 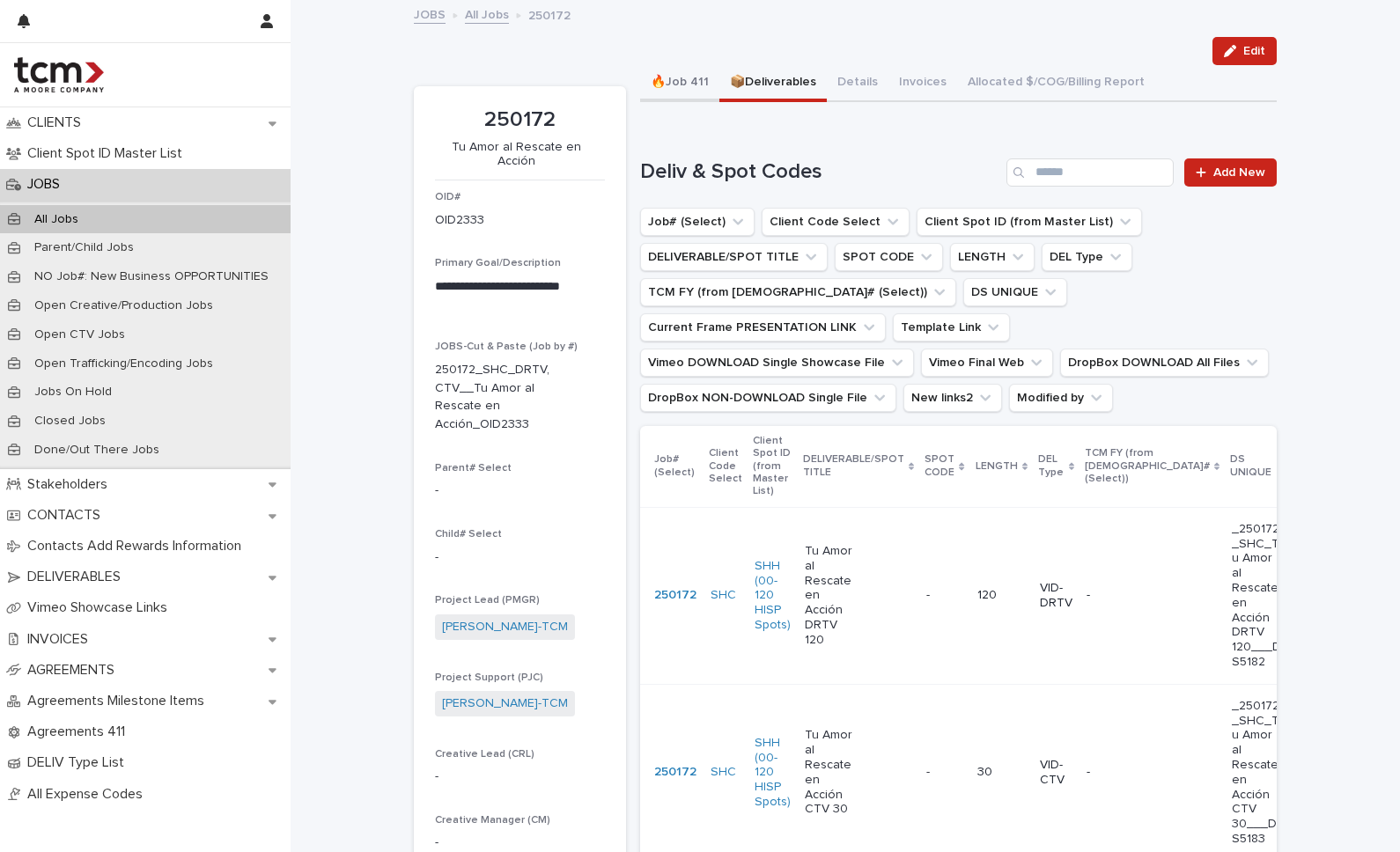 I want to click on button: Allocated $/COG/Billing Report, so click(x=1055, y=83).